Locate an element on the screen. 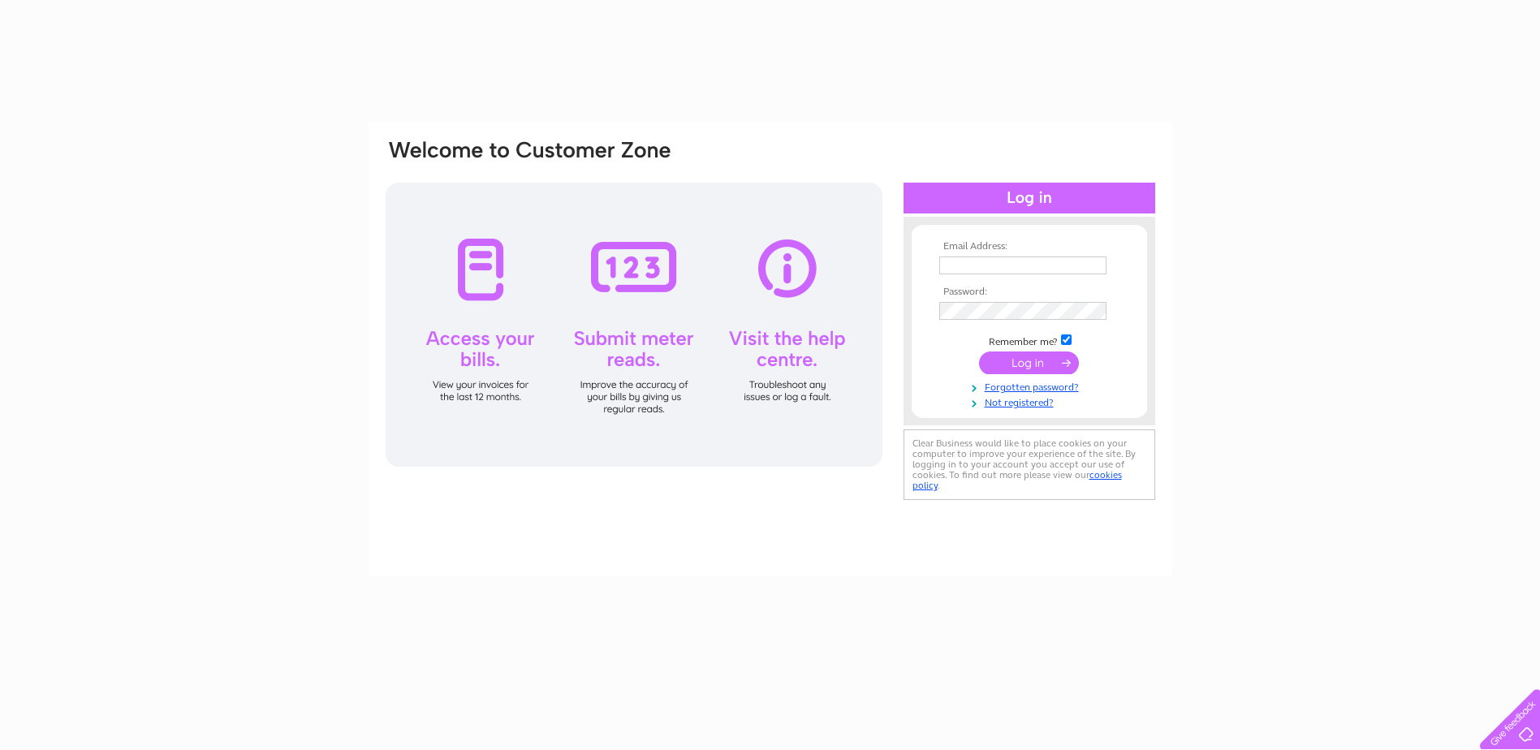 This screenshot has height=750, width=1540. a: Not registered? is located at coordinates (1031, 401).